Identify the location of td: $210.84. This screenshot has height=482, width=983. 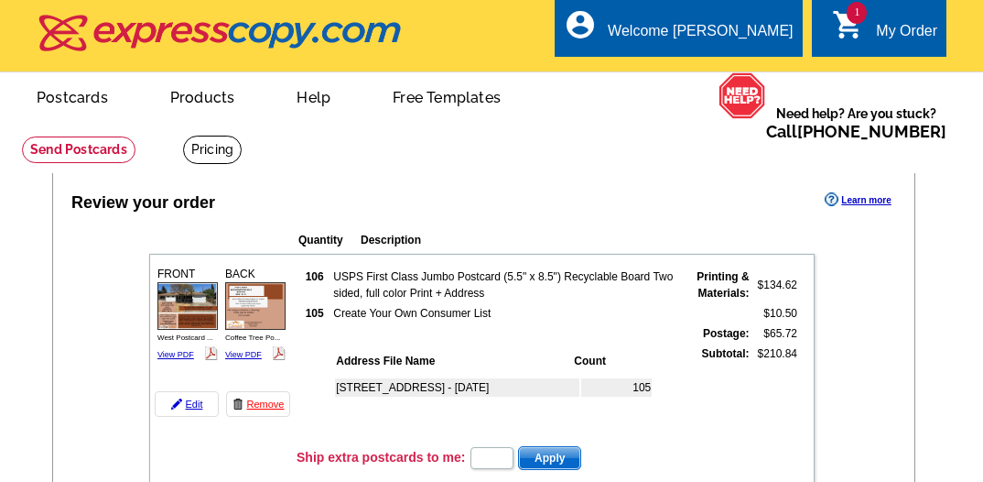
(776, 392).